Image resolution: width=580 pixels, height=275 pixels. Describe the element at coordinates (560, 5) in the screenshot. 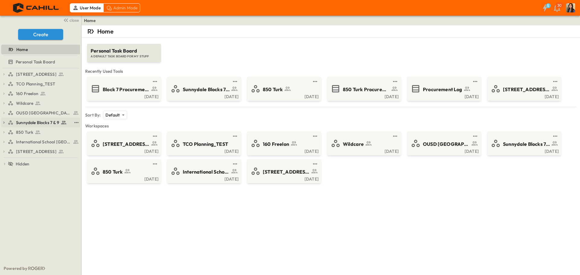

I see `p: 30` at that location.